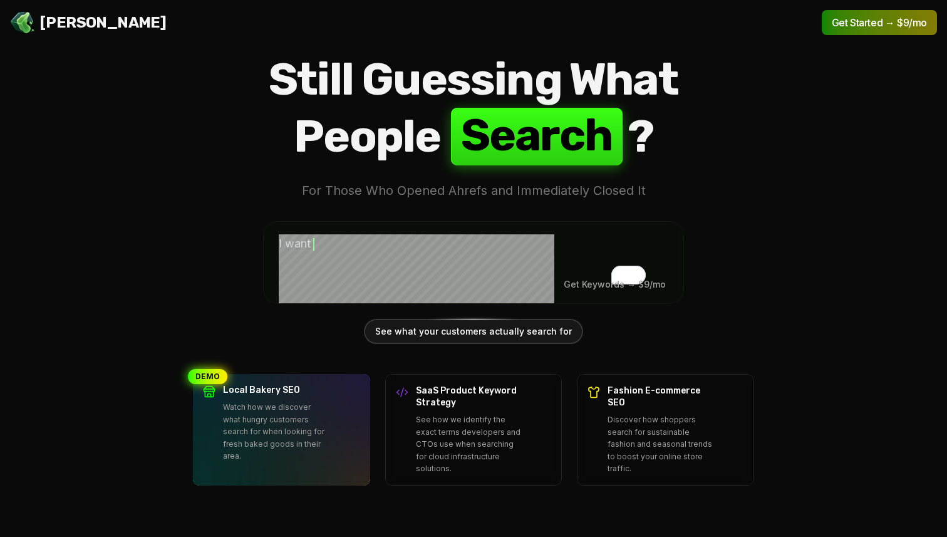 This screenshot has height=537, width=947. I want to click on span: r, so click(549, 135).